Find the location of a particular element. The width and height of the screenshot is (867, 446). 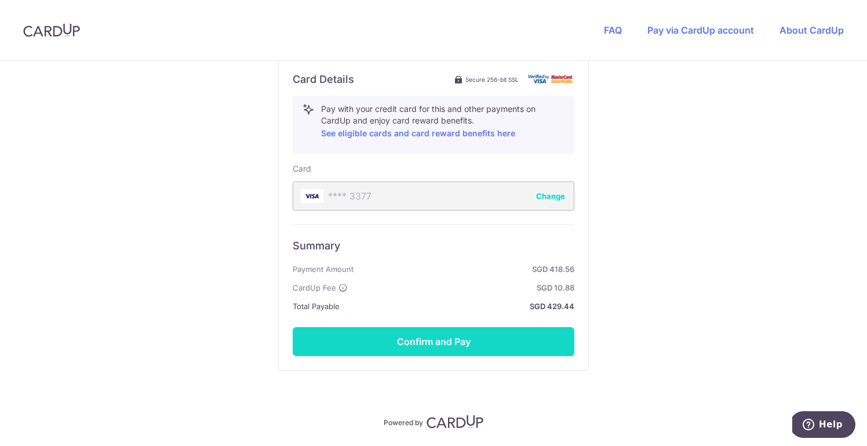

p: Pay with your credit card for this and other payments on CardUp and enjoy card reward benefits. is located at coordinates (443, 122).